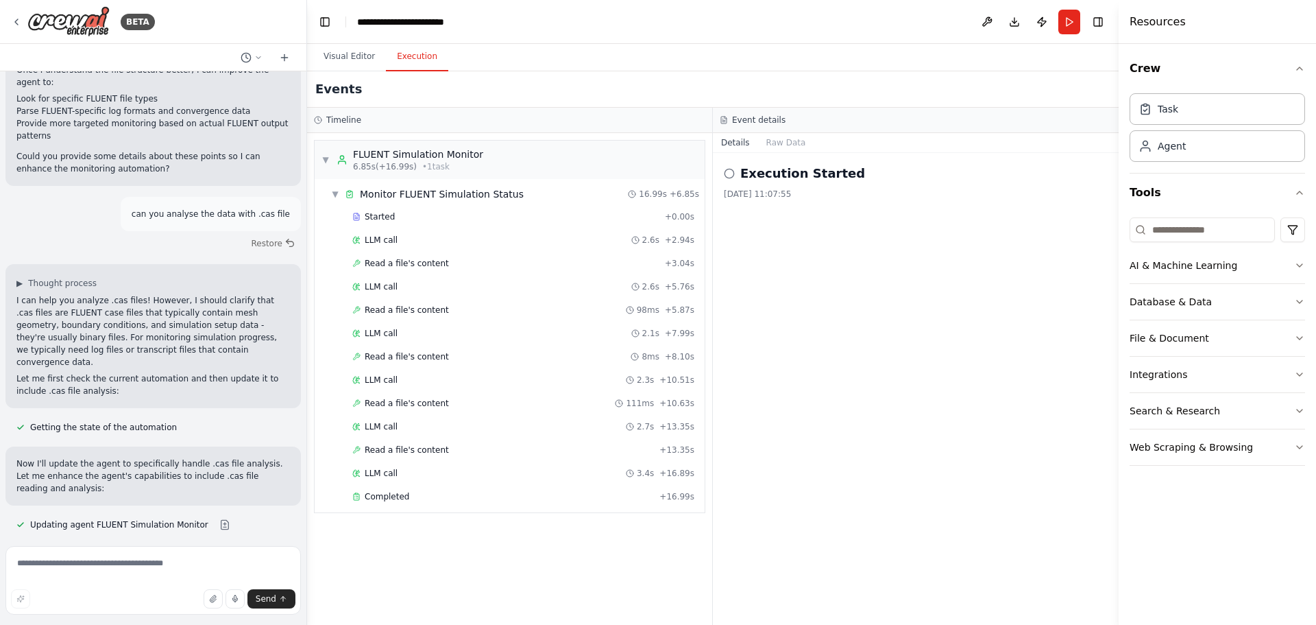 This screenshot has height=625, width=1316. I want to click on span: + 5.87s, so click(679, 310).